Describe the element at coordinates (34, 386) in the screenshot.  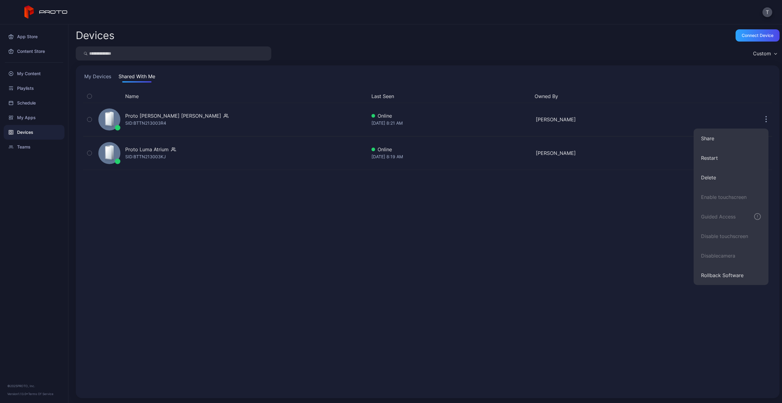
I see `div: © 2025 PROTO, Inc.` at that location.